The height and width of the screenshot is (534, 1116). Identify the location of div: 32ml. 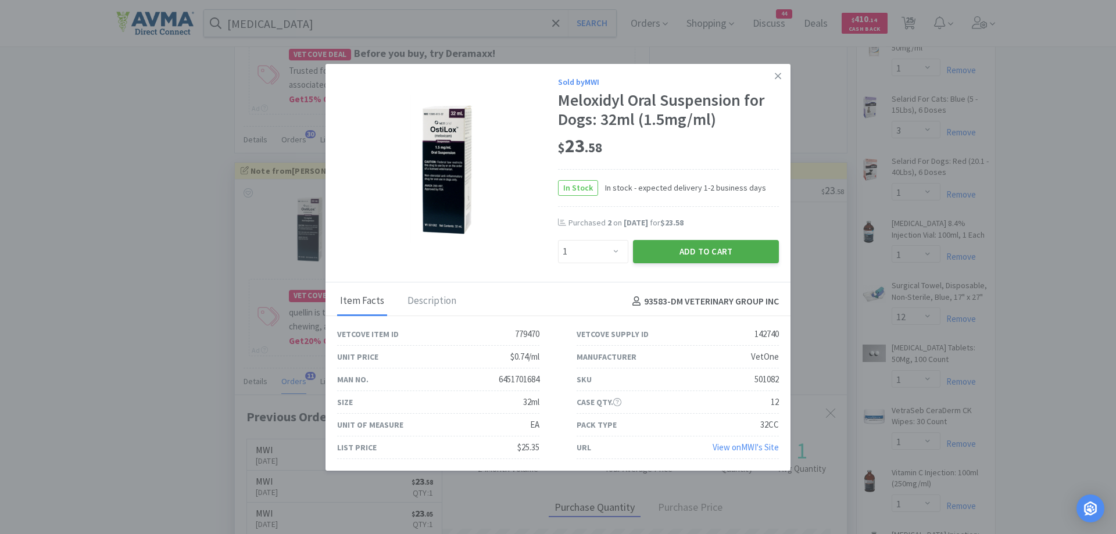
(531, 402).